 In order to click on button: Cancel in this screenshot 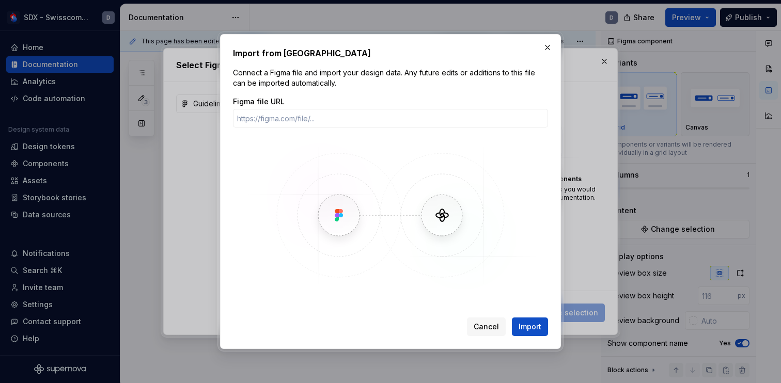, I will do `click(486, 327)`.